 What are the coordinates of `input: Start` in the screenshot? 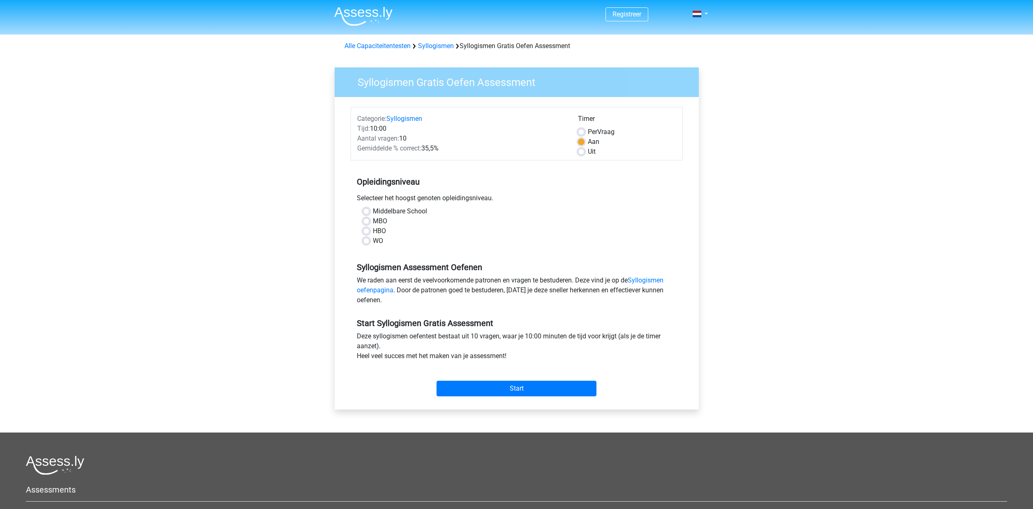 It's located at (516, 389).